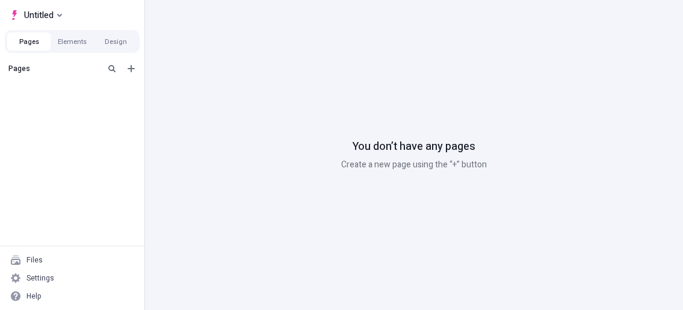 This screenshot has width=683, height=310. Describe the element at coordinates (39, 15) in the screenshot. I see `span: Untitled` at that location.